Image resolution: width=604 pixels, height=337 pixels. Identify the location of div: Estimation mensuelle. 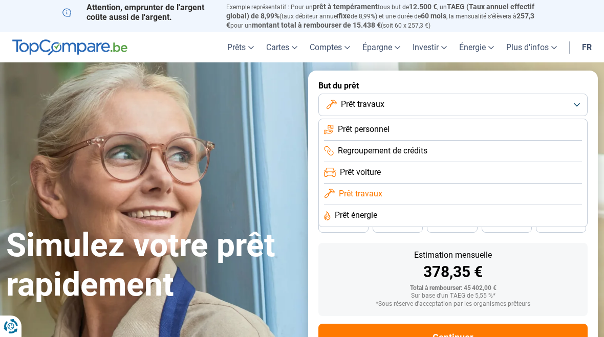
(453, 255).